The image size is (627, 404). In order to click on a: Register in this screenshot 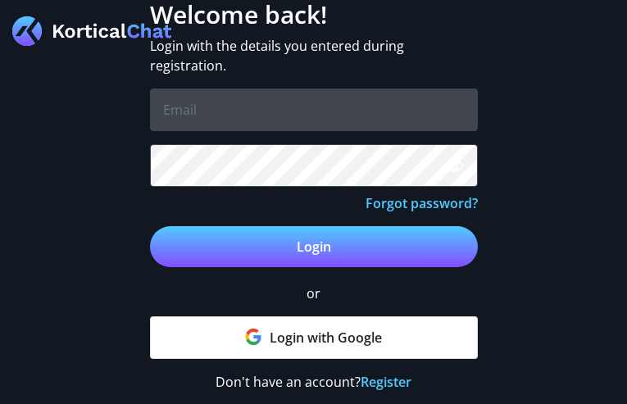, I will do `click(386, 382)`.